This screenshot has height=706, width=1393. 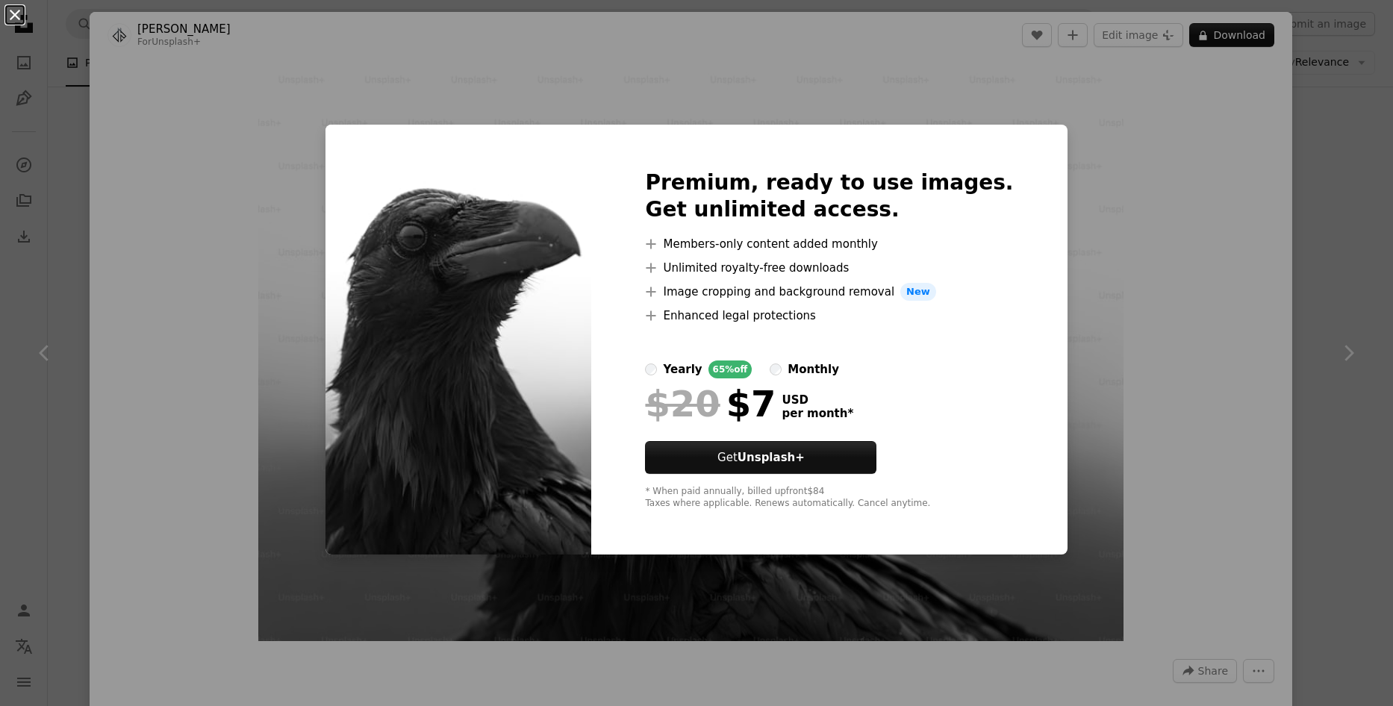 I want to click on div: * When paid annually, billed upfront $84 Taxes where applicable. Renews automatically. Cancel any..., so click(x=828, y=498).